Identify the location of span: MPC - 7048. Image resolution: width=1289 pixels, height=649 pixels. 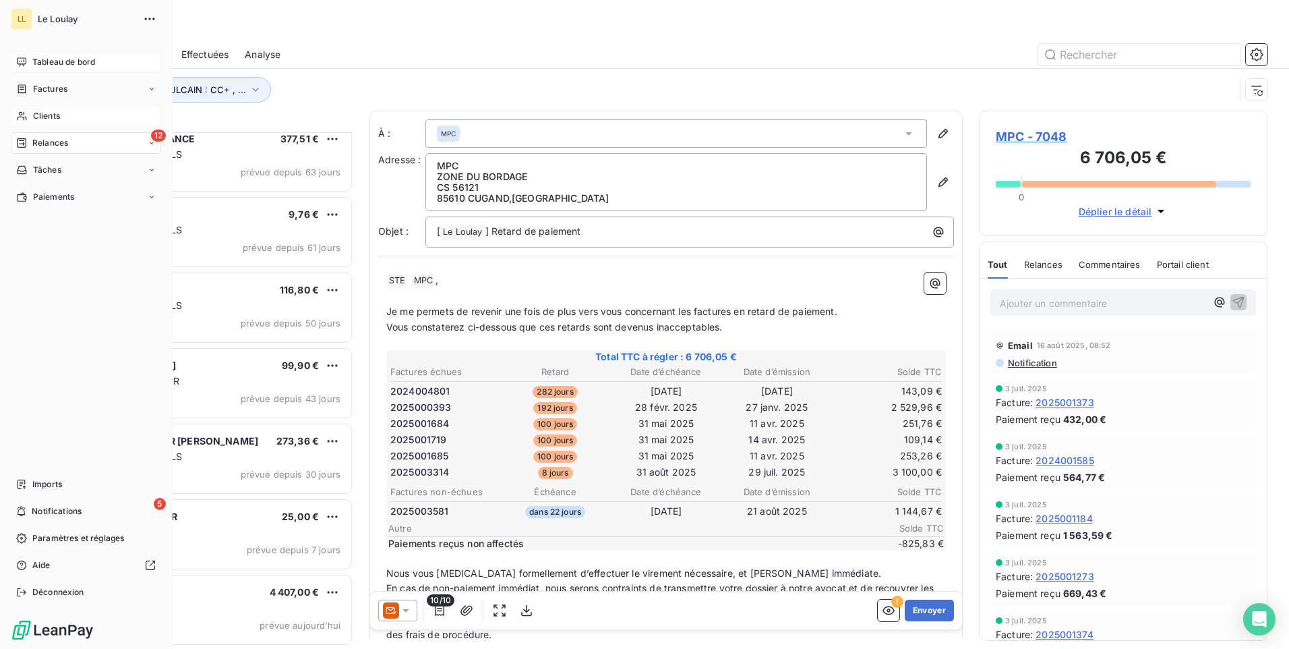
(1123, 136).